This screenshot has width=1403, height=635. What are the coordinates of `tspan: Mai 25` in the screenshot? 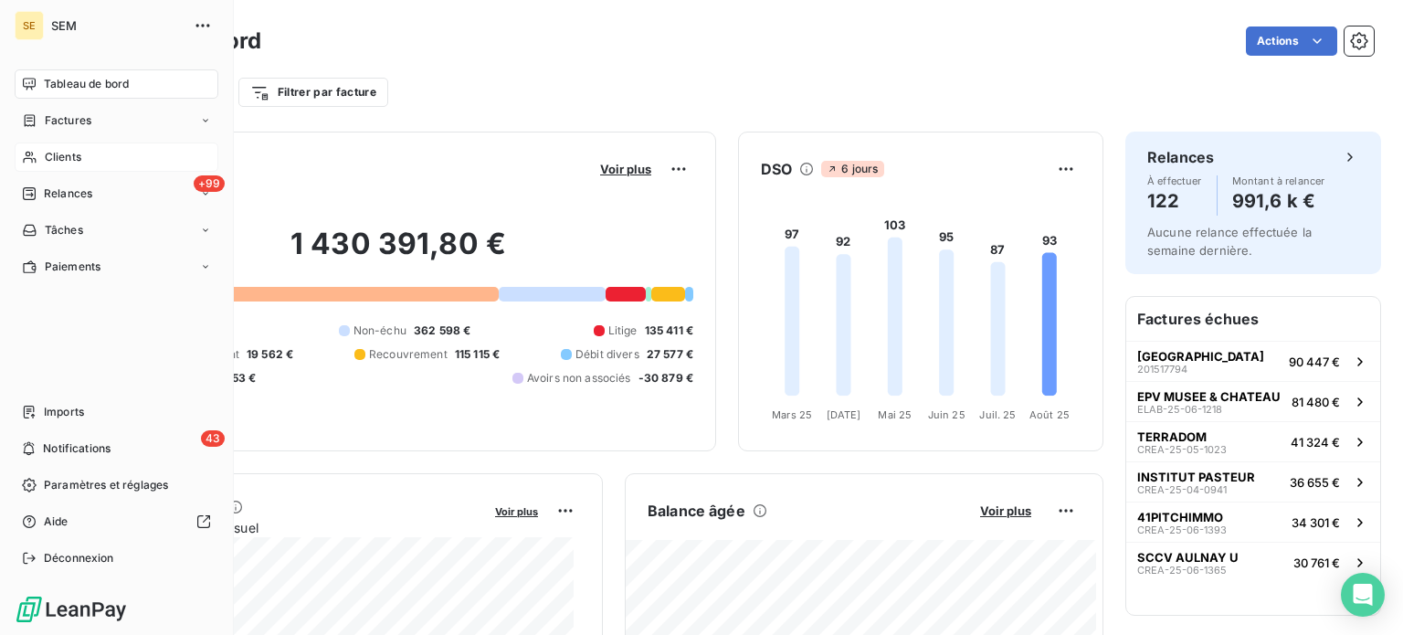 It's located at (894, 415).